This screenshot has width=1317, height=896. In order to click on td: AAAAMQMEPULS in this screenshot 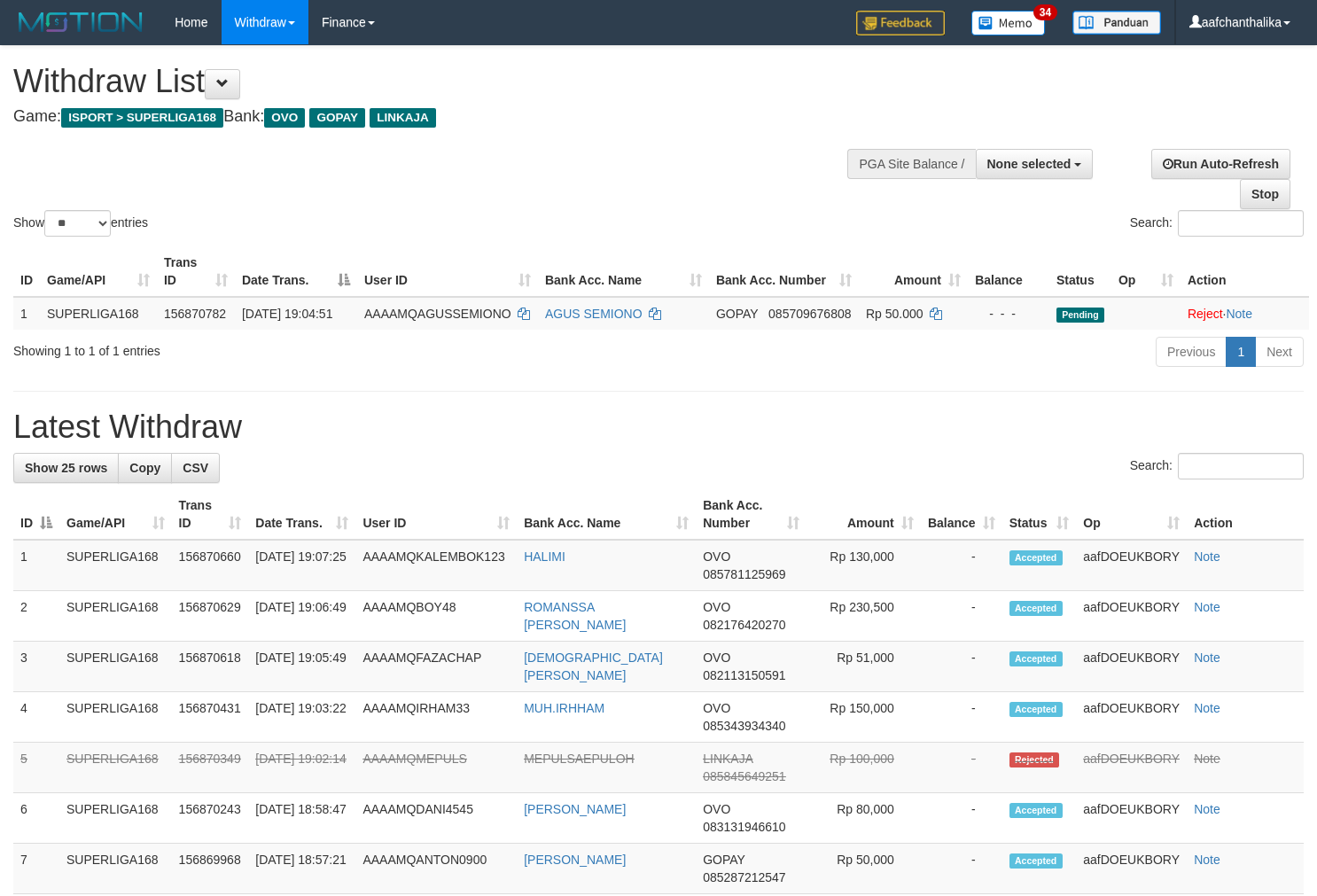, I will do `click(435, 767)`.